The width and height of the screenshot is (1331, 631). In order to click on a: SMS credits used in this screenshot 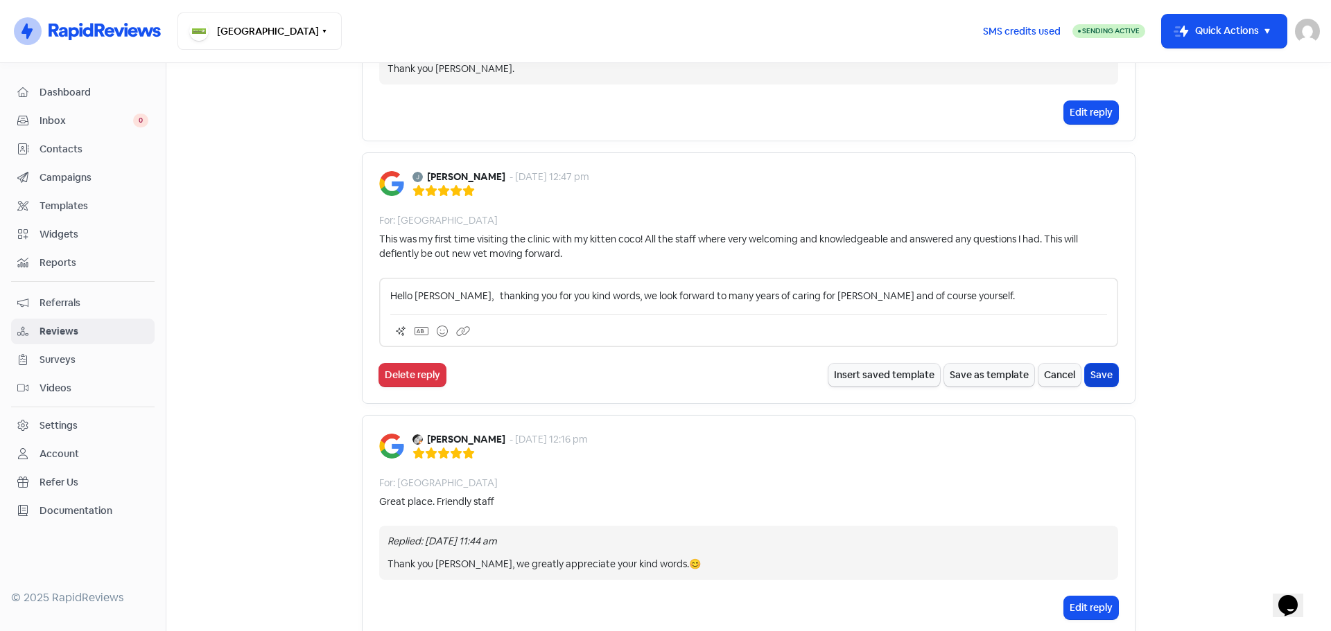, I will do `click(1022, 30)`.